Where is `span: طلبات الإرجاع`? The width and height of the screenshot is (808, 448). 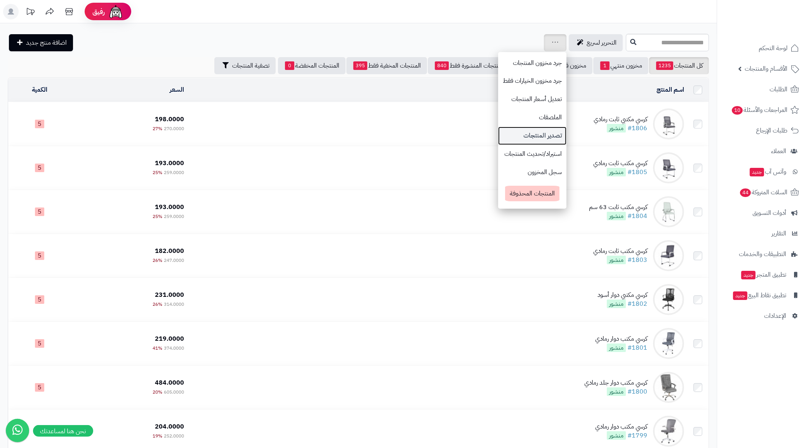
span: طلبات الإرجاع is located at coordinates (772, 130).